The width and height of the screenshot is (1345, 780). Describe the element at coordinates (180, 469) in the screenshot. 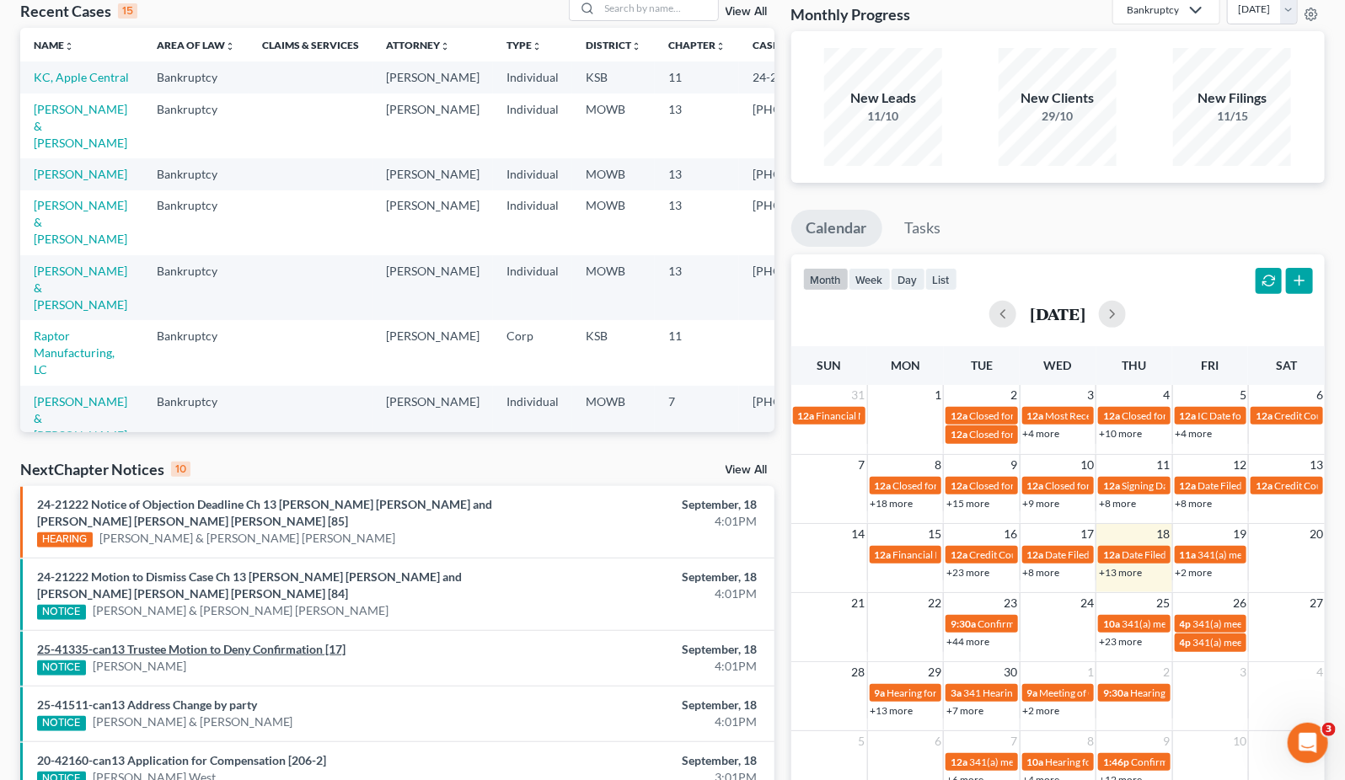

I see `div: 10` at that location.